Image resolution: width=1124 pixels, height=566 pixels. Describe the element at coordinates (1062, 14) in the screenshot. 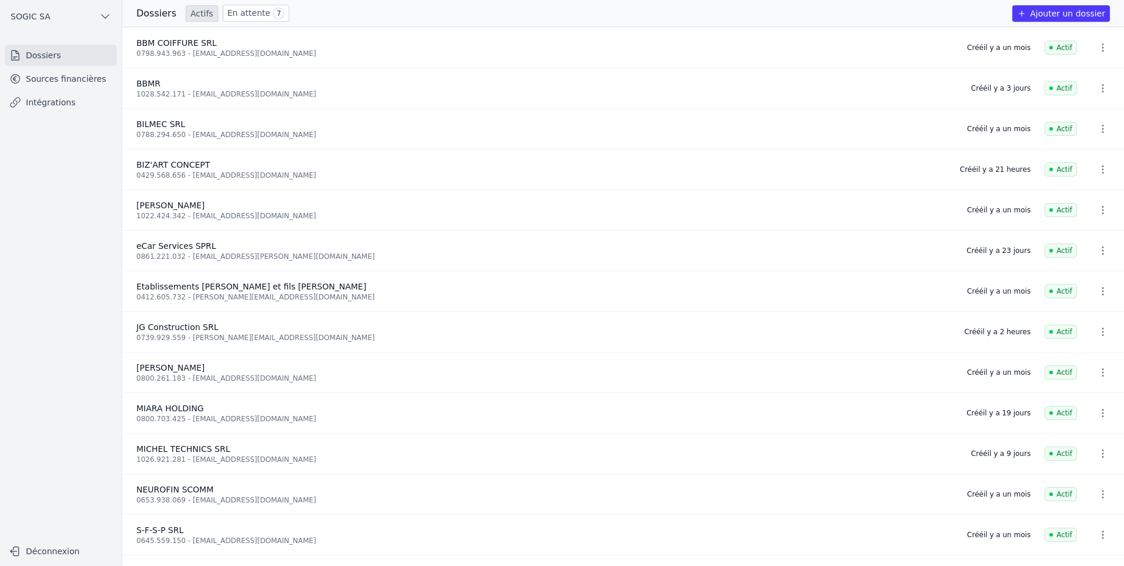

I see `button: Ajouter un dossier` at that location.